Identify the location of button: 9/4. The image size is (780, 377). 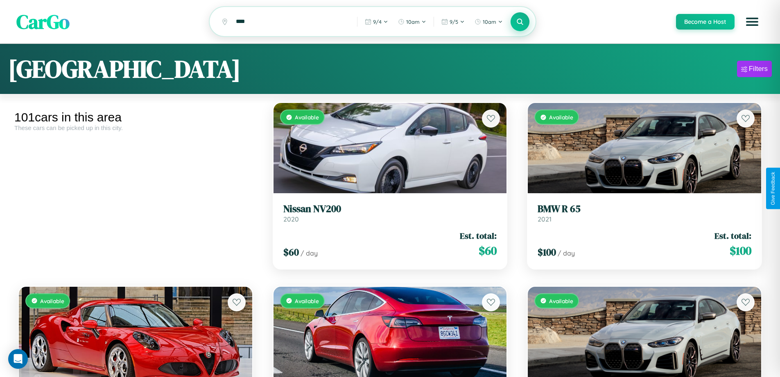
(377, 22).